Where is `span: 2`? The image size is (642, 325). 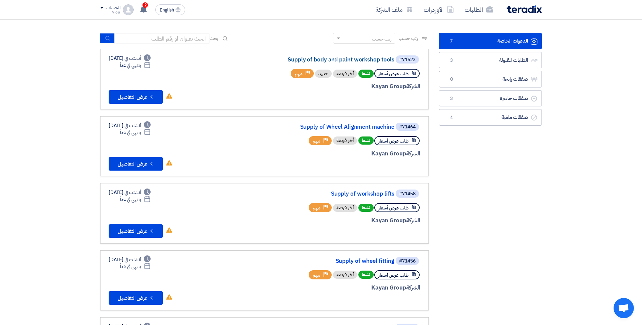
span: 2 is located at coordinates (145, 5).